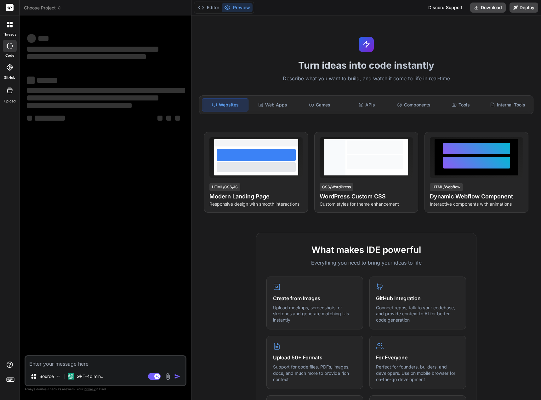 The width and height of the screenshot is (541, 400). What do you see at coordinates (413, 105) in the screenshot?
I see `div: Components` at bounding box center [413, 105].